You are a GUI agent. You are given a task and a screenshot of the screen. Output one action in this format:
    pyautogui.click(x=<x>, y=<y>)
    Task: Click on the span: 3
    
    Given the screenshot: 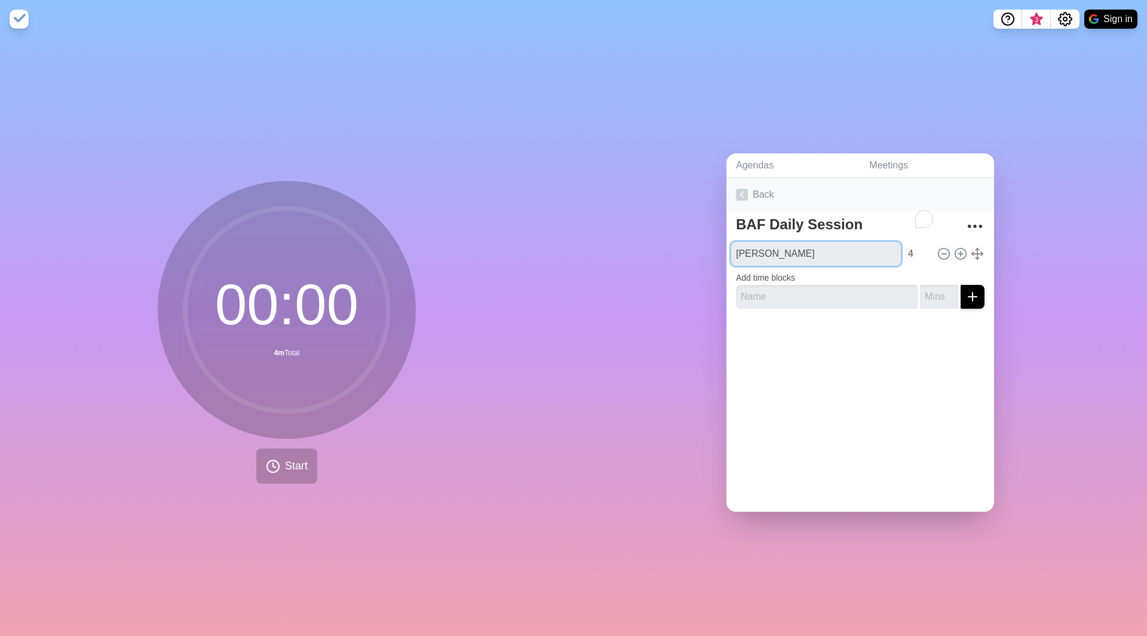 What is the action you would take?
    pyautogui.click(x=1036, y=20)
    